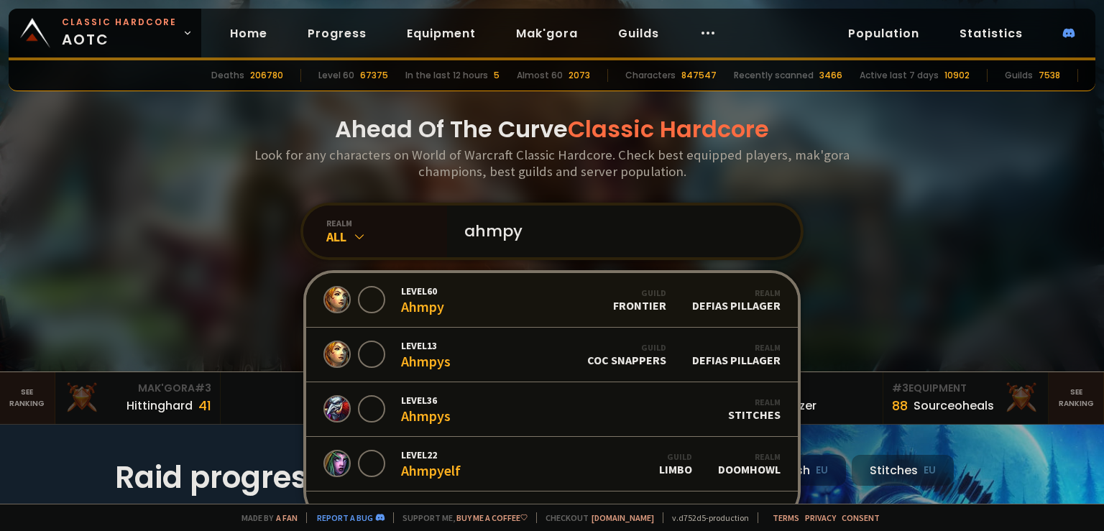 Image resolution: width=1104 pixels, height=531 pixels. I want to click on div: 41, so click(205, 405).